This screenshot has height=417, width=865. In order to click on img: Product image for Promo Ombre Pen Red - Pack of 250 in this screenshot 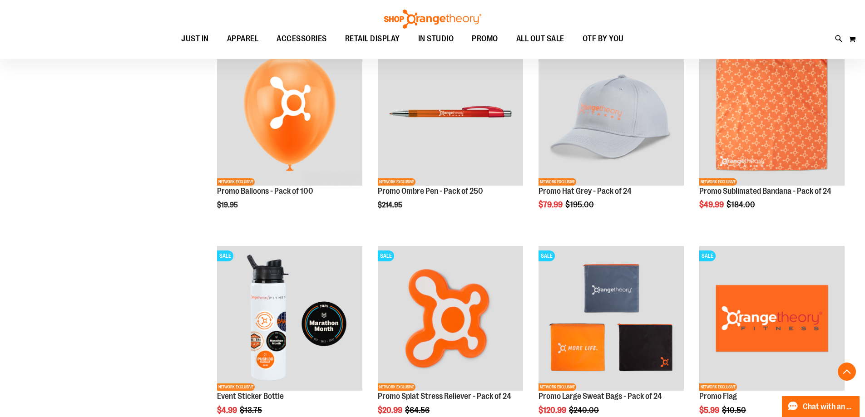, I will do `click(450, 113)`.